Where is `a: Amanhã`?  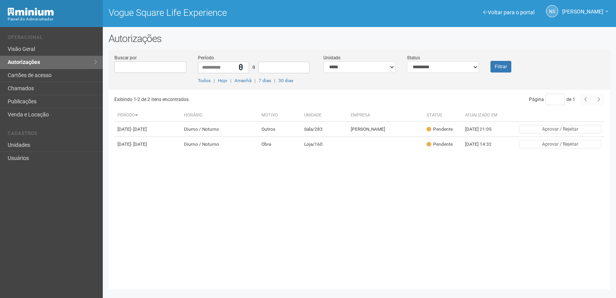 a: Amanhã is located at coordinates (243, 80).